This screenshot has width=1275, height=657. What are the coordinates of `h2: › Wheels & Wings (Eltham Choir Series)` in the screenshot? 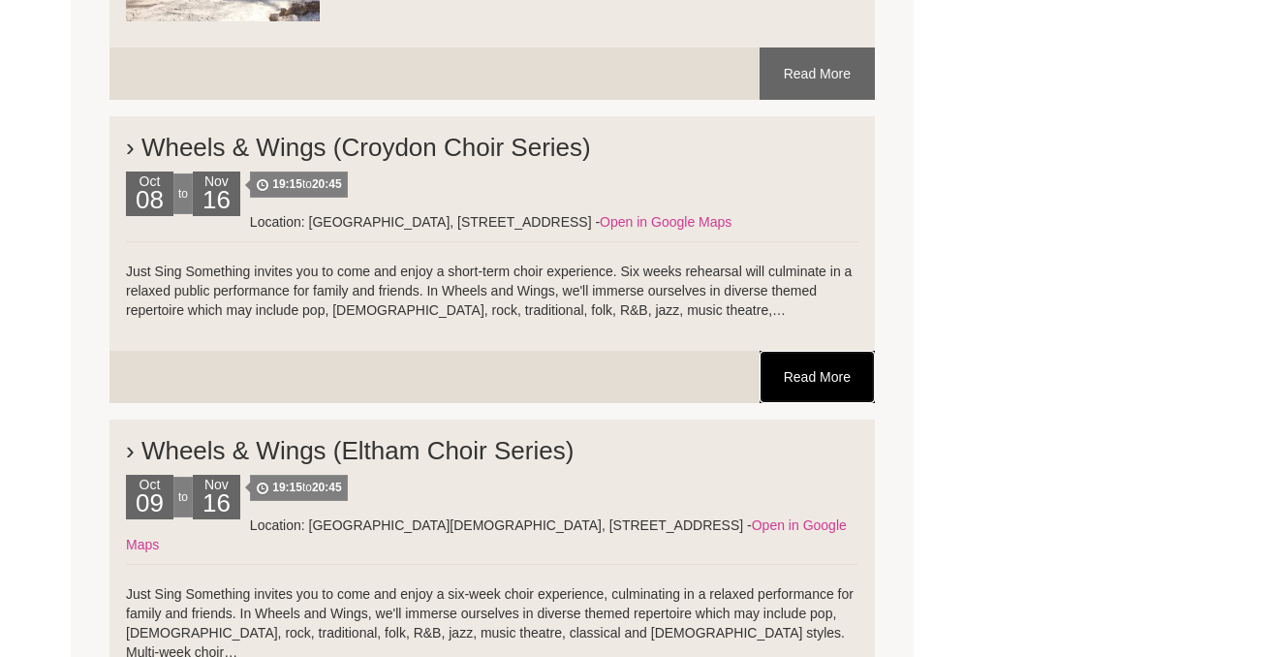 It's located at (492, 446).